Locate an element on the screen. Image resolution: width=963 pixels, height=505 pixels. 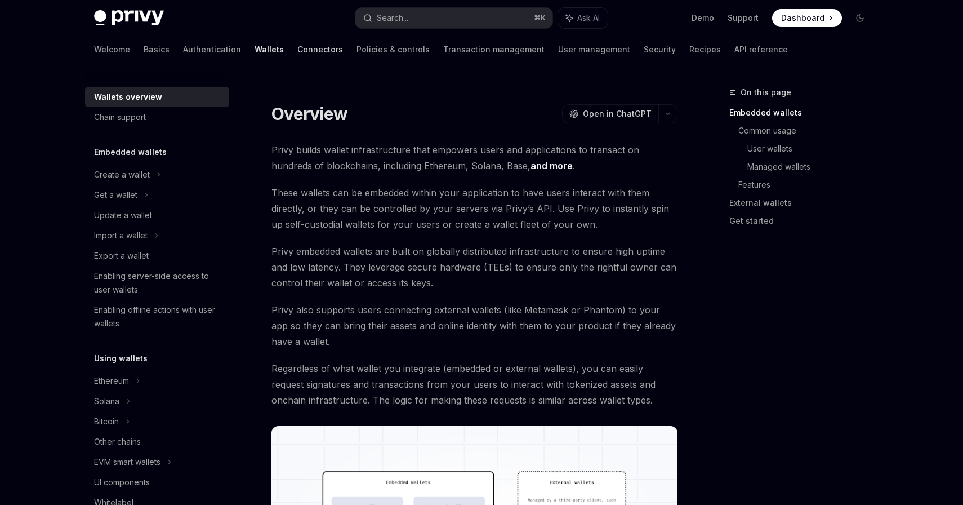
span: These wallets can be embedded within your application to have users interact with them directly, ... is located at coordinates (474, 208).